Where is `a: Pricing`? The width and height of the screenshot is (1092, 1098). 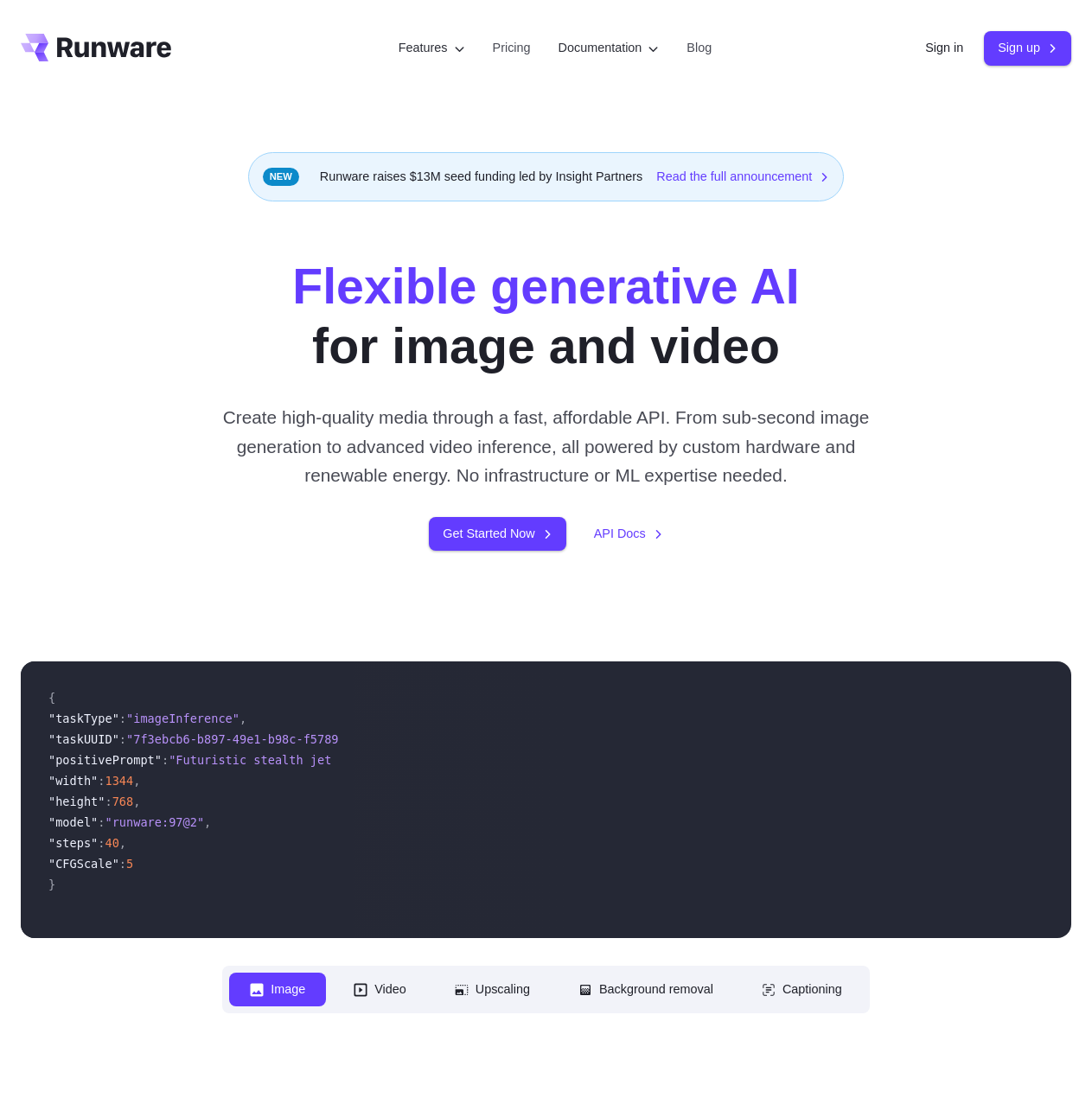 a: Pricing is located at coordinates (512, 47).